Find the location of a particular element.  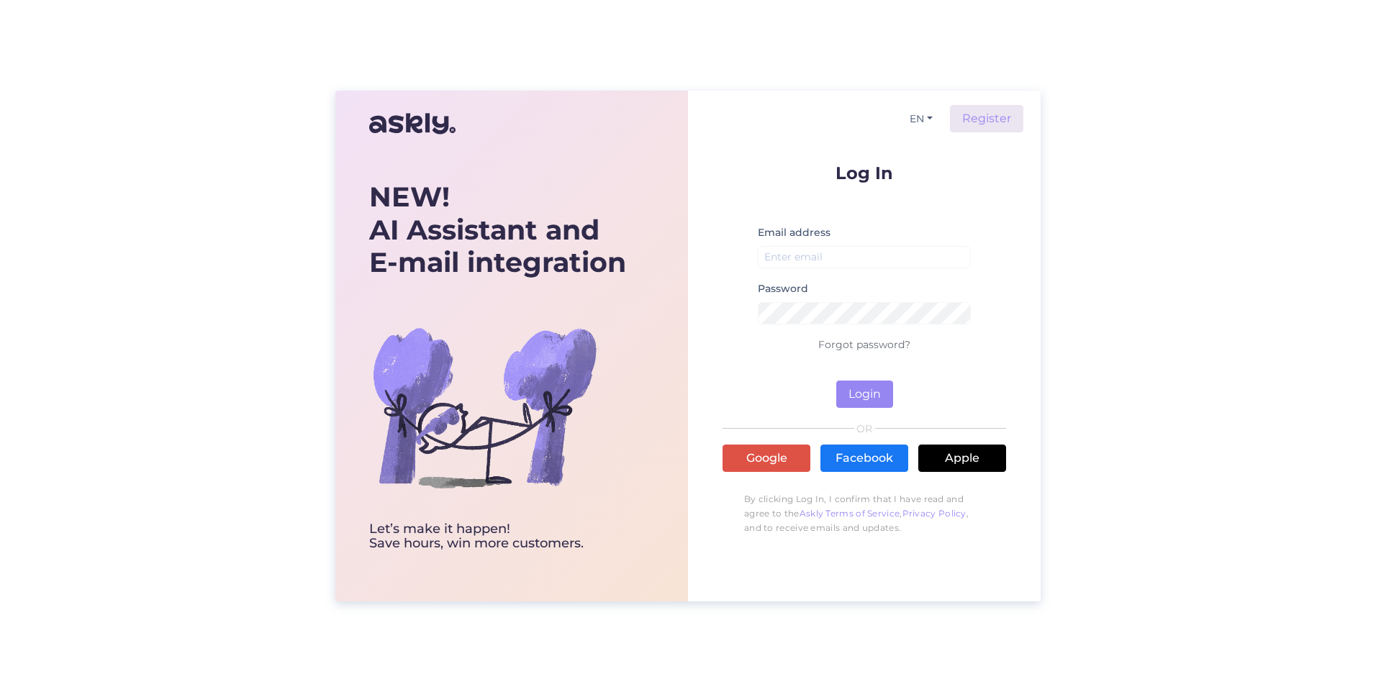

div: AI Assistant and E-mail integration is located at coordinates (497, 230).